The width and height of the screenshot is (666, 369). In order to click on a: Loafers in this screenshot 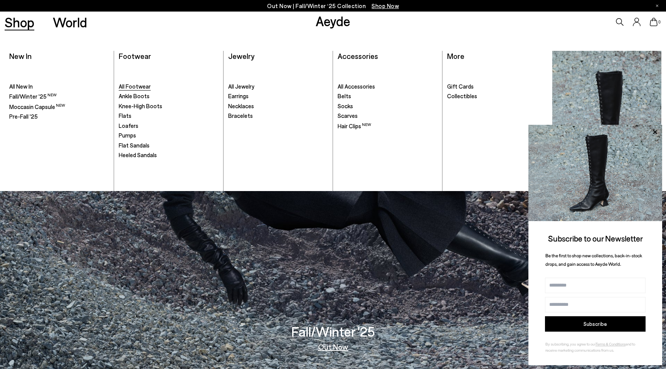, I will do `click(168, 126)`.